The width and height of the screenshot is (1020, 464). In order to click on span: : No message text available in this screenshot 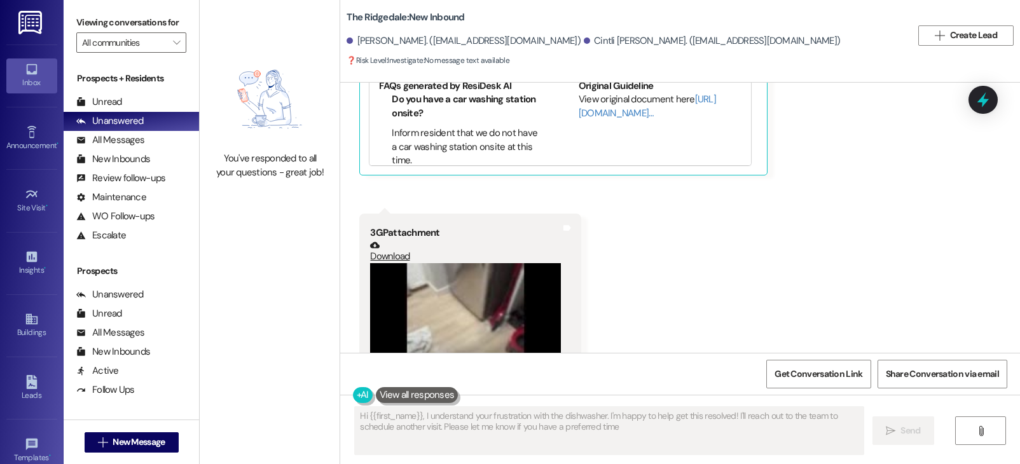, I will do `click(428, 60)`.